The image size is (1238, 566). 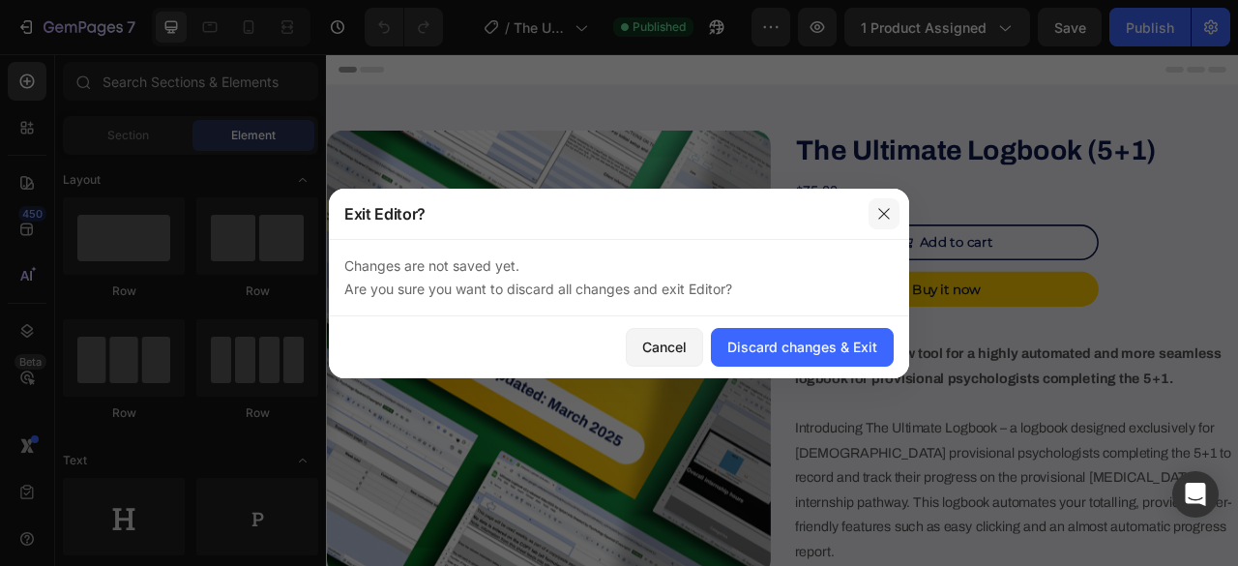 I want to click on div: Add to cart, so click(x=802, y=239).